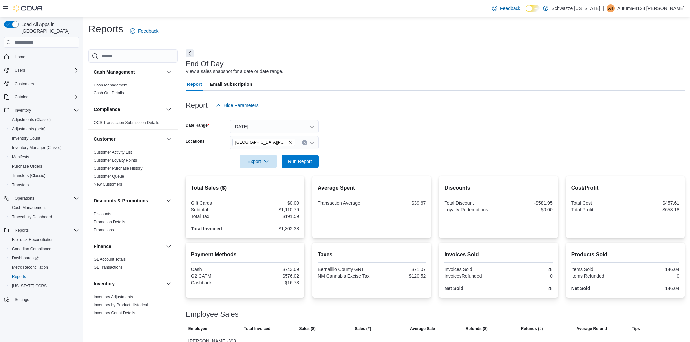  I want to click on a: New Customers, so click(108, 184).